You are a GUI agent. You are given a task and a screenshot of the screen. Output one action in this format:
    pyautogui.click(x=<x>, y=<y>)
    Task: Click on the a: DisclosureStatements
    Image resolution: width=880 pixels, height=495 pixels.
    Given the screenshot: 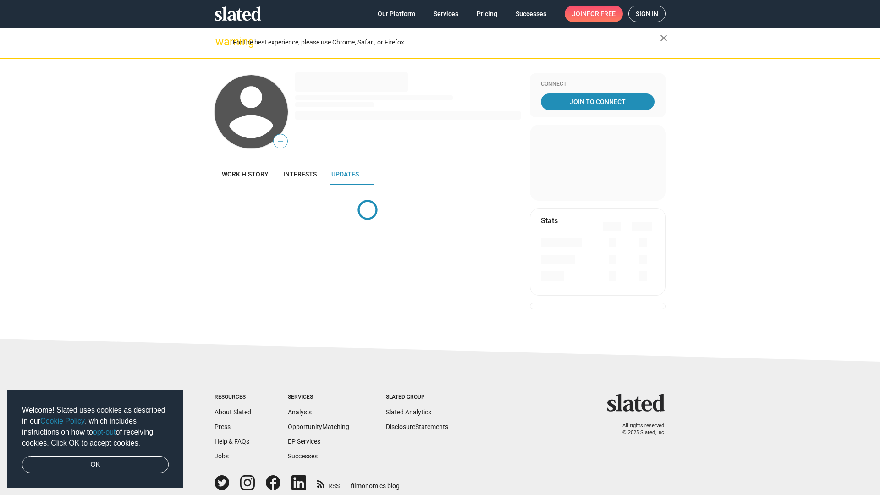 What is the action you would take?
    pyautogui.click(x=417, y=427)
    